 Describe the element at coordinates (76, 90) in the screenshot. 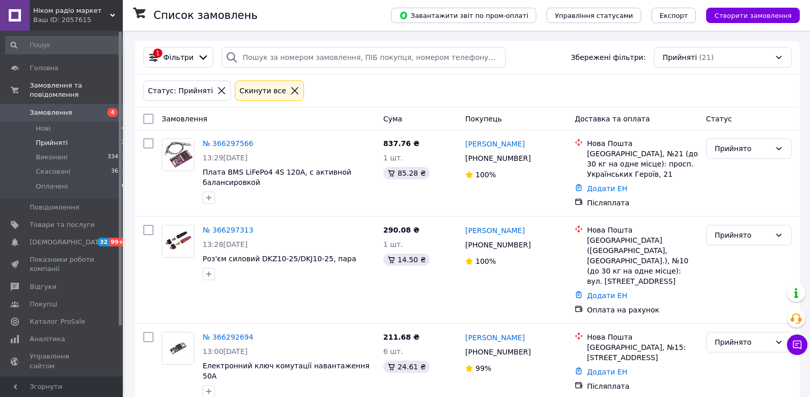

I see `span: Замовлення та повідомлення` at that location.